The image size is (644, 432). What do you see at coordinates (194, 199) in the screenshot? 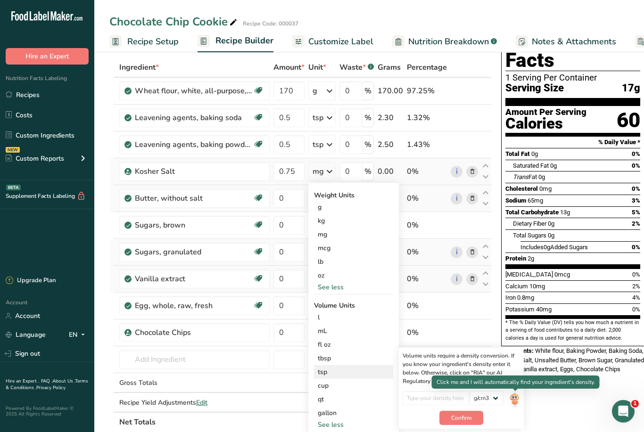
I see `div: Butter, without salt` at bounding box center [194, 199].